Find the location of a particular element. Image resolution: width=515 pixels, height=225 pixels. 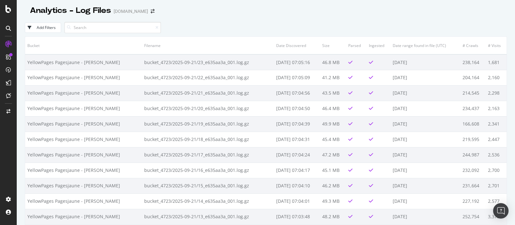

div: Add Filters is located at coordinates (46, 27).